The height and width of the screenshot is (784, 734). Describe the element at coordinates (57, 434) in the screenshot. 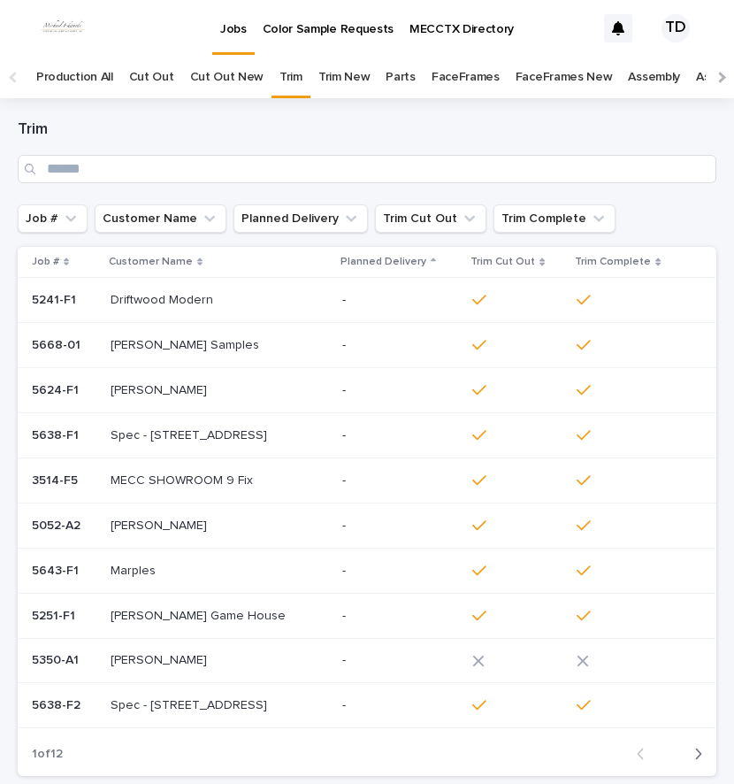

I see `p: 5638-F1` at that location.